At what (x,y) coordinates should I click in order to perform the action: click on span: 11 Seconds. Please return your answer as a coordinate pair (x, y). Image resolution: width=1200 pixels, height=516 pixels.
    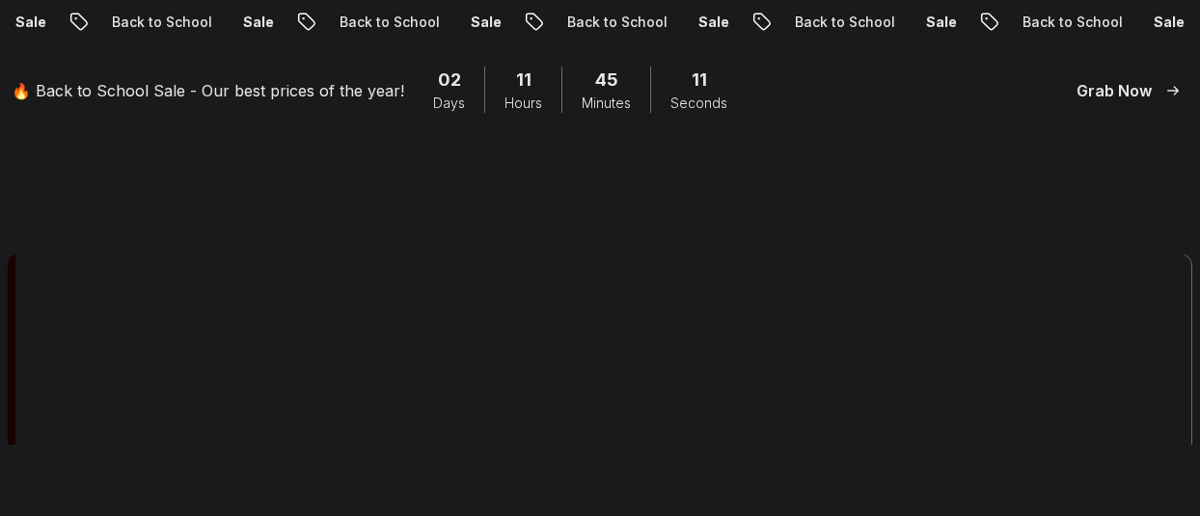
    Looking at the image, I should click on (699, 80).